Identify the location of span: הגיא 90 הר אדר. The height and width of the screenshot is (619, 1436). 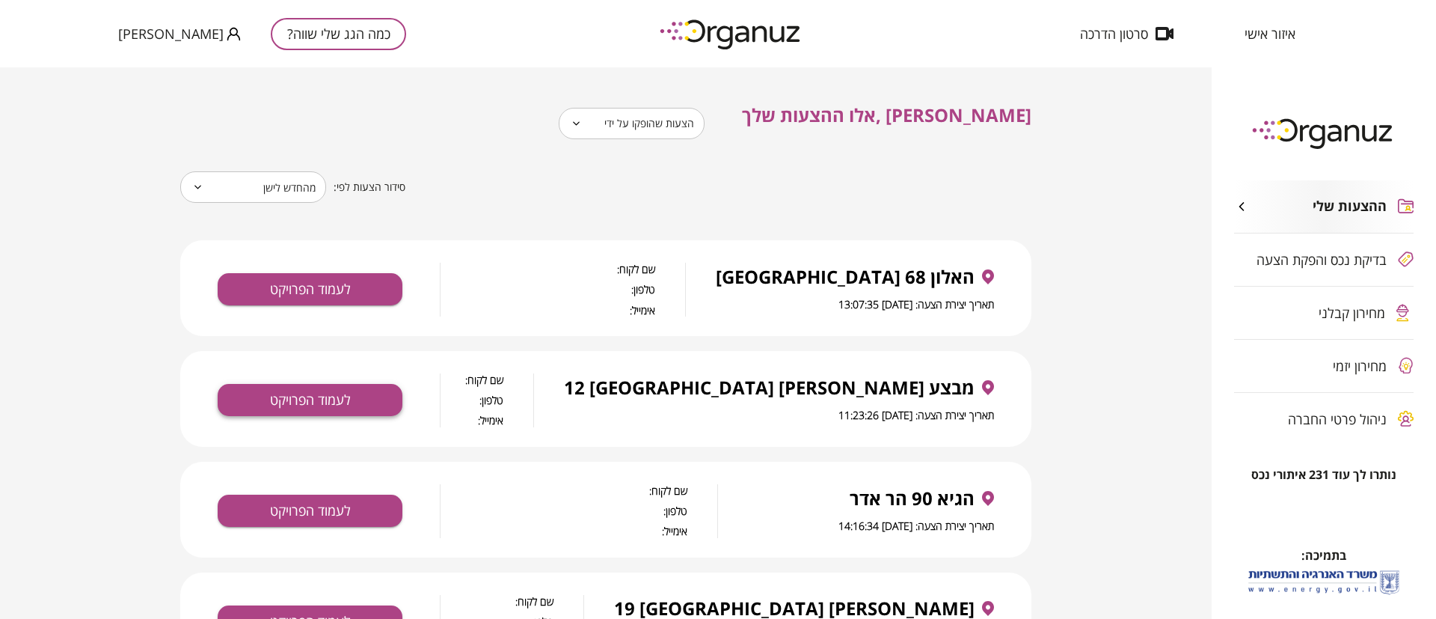
(912, 498).